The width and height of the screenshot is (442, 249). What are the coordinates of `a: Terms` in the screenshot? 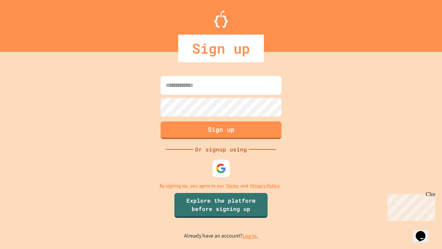 It's located at (232, 186).